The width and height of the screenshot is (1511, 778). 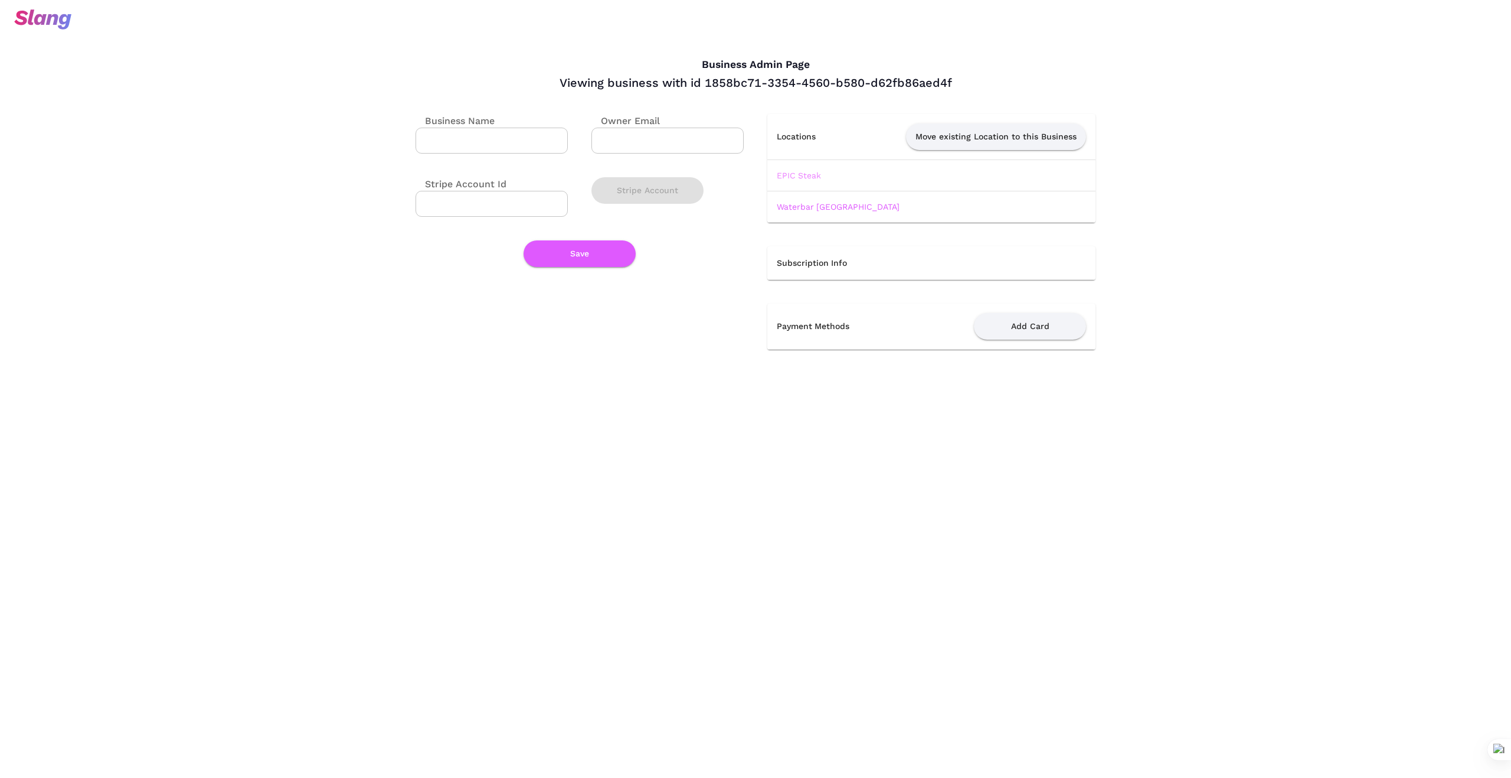 What do you see at coordinates (455, 120) in the screenshot?
I see `label: Business Name` at bounding box center [455, 120].